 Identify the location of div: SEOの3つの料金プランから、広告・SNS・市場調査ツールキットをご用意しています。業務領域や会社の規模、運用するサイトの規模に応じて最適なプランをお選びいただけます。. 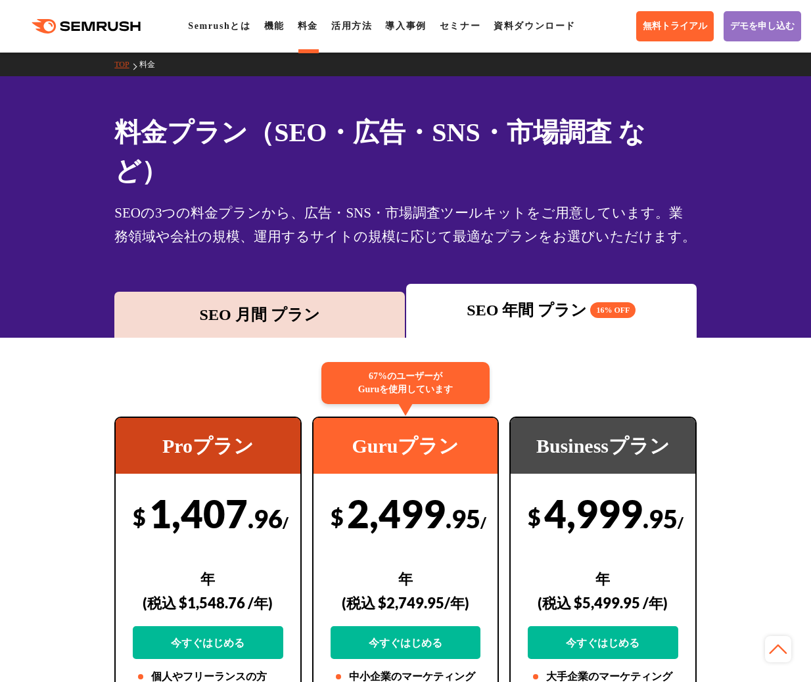
(405, 225).